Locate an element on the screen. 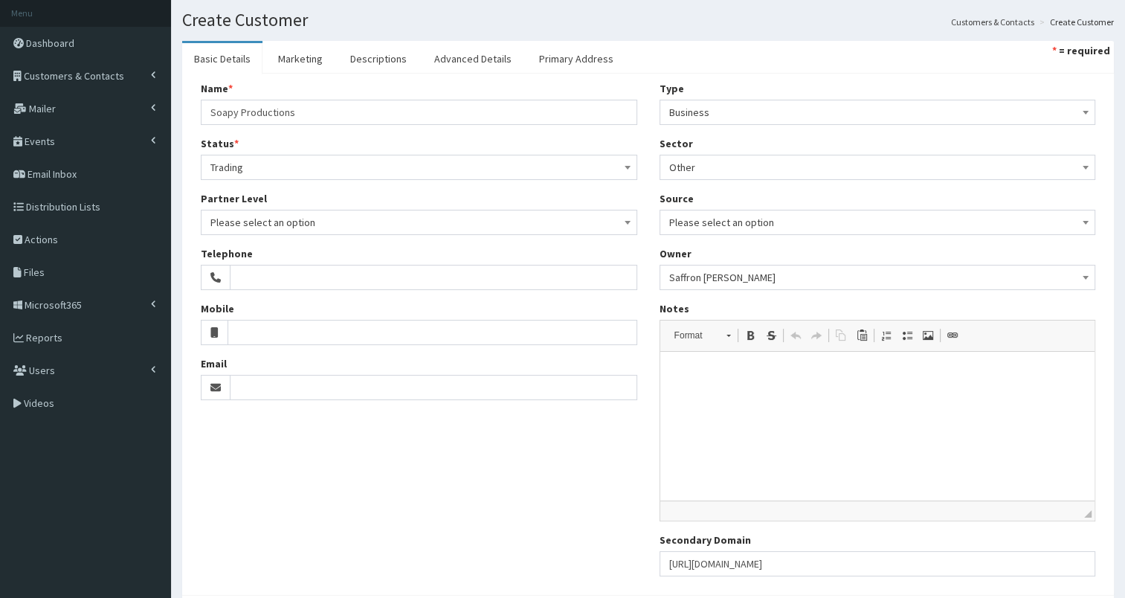 The height and width of the screenshot is (598, 1125). a: Insert/Remove Bulleted List is located at coordinates (907, 335).